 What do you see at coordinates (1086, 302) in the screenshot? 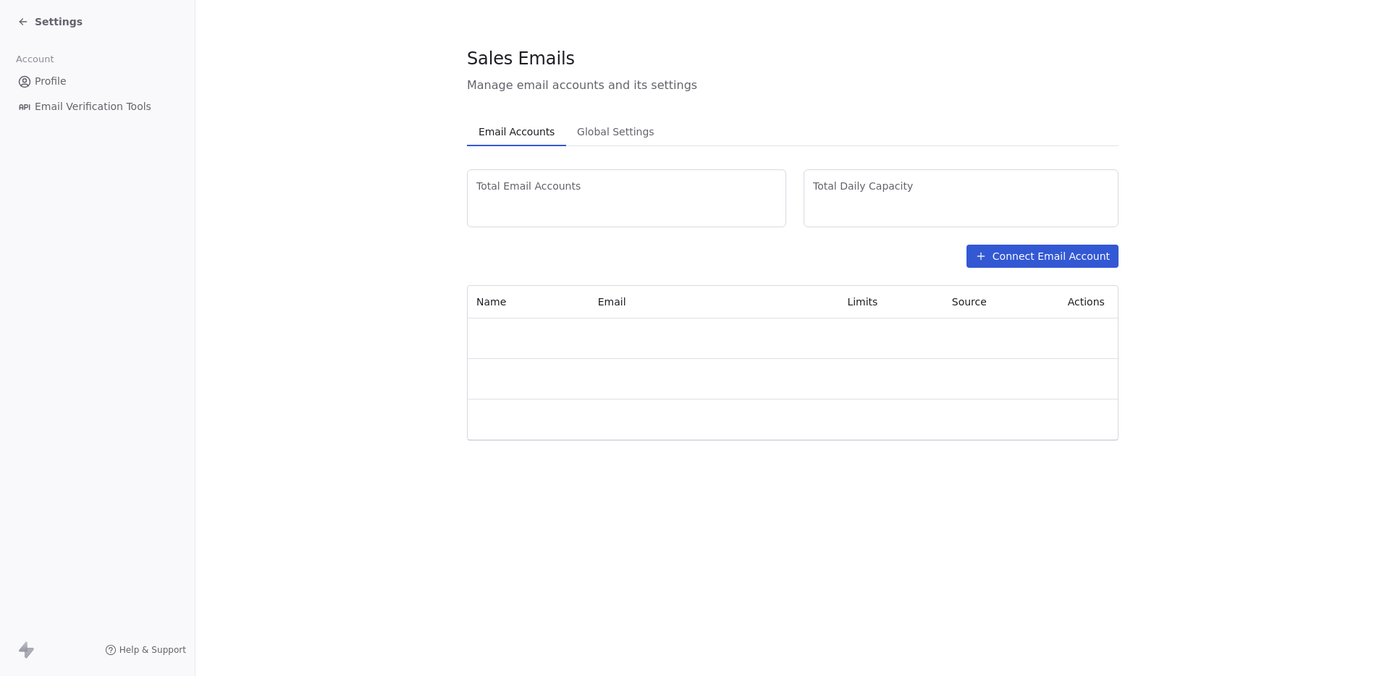
I see `span: Actions` at bounding box center [1086, 302].